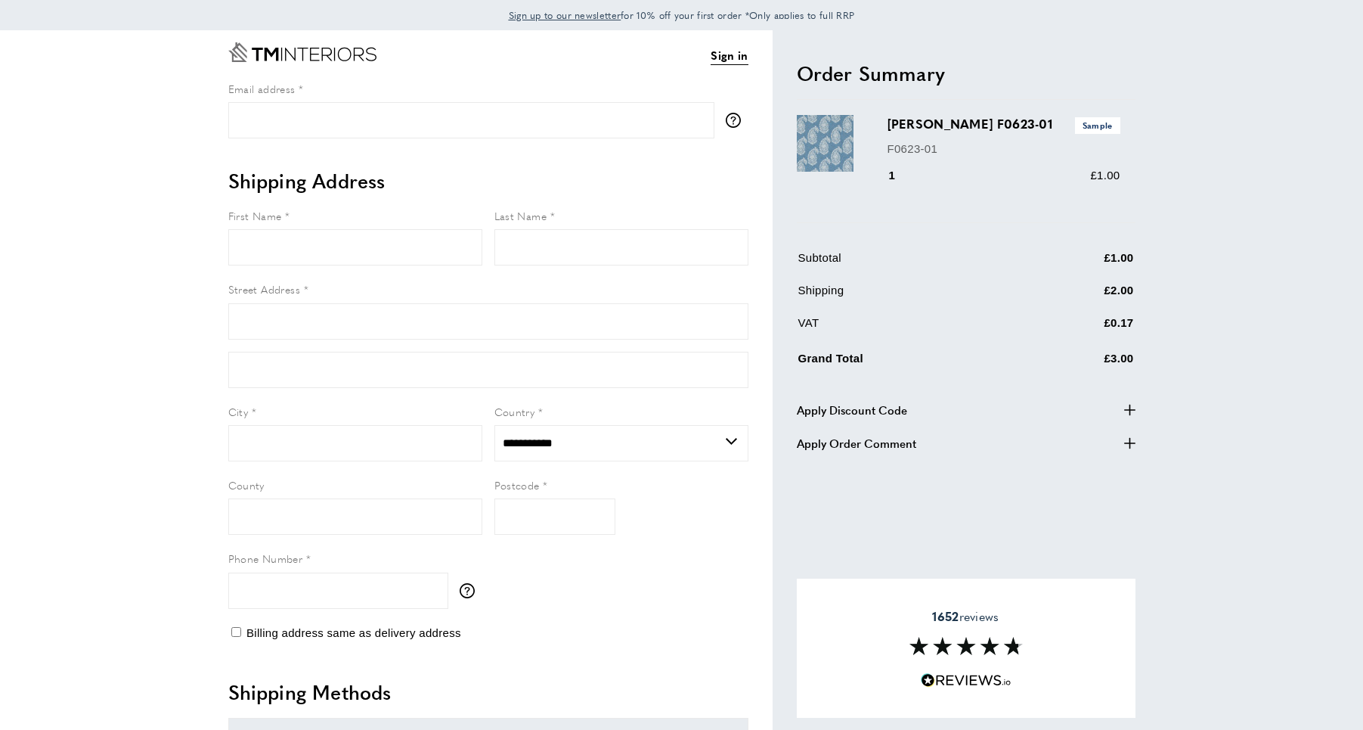 The image size is (1363, 730). I want to click on td: £3.00, so click(1082, 362).